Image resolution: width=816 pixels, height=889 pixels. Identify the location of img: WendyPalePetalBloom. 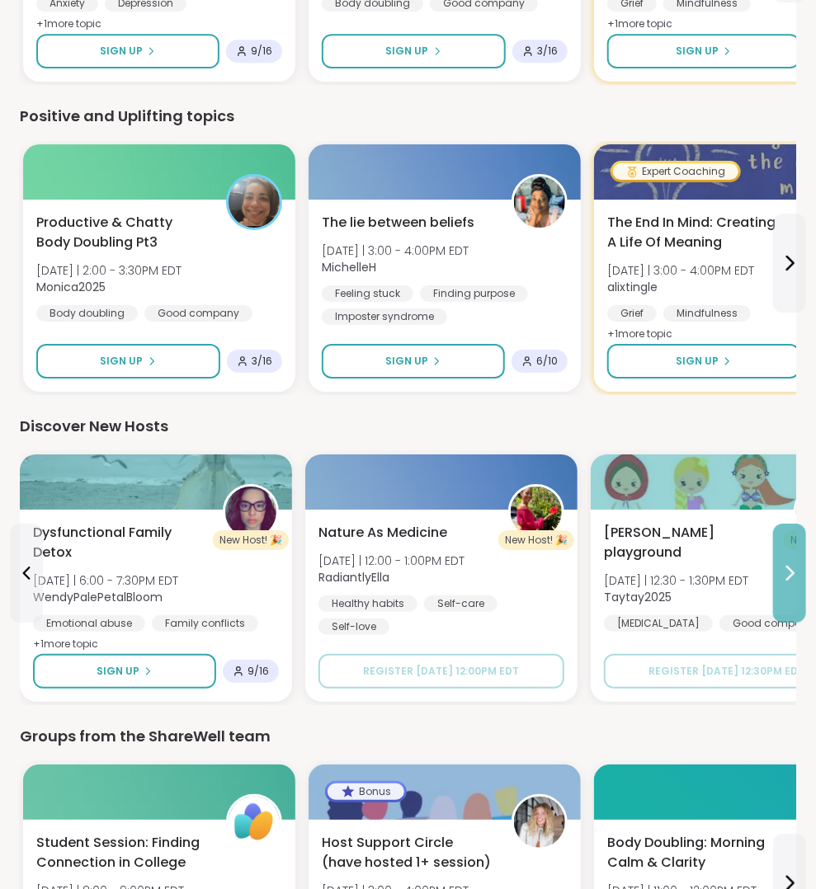
(251, 512).